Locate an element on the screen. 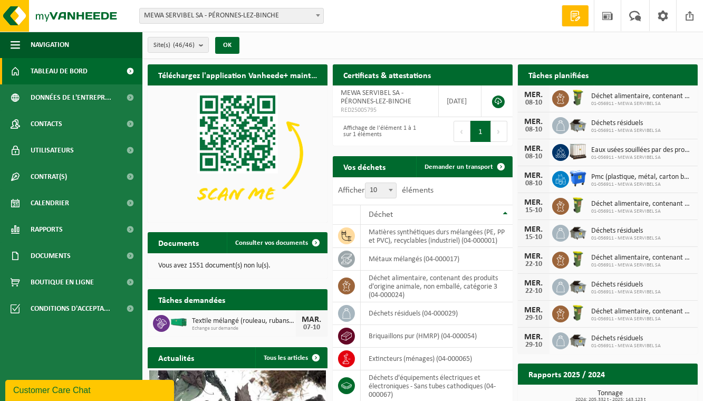  td: extincteurs (ménages) (04-000065) is located at coordinates (437, 359).